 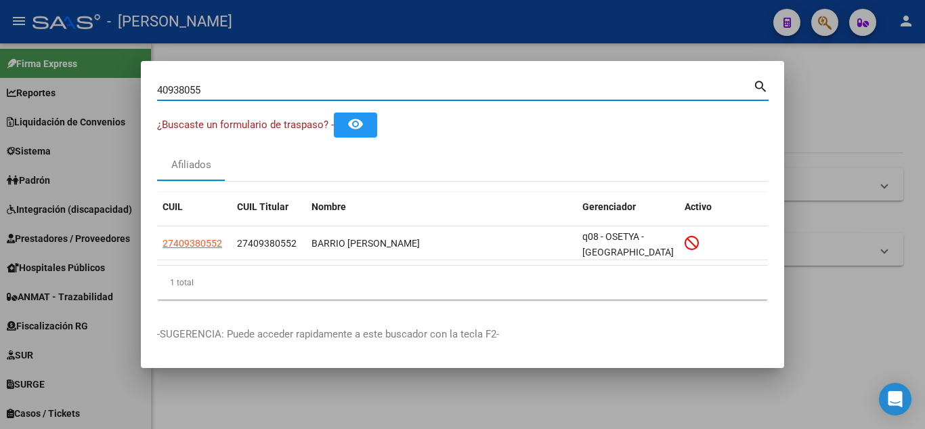 I want to click on div: Open Intercom Messenger, so click(x=896, y=399).